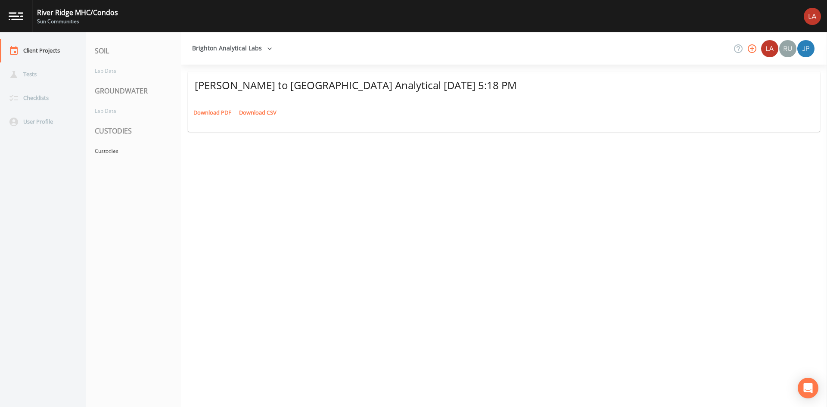  What do you see at coordinates (133, 131) in the screenshot?
I see `div: CUSTODIES` at bounding box center [133, 131].